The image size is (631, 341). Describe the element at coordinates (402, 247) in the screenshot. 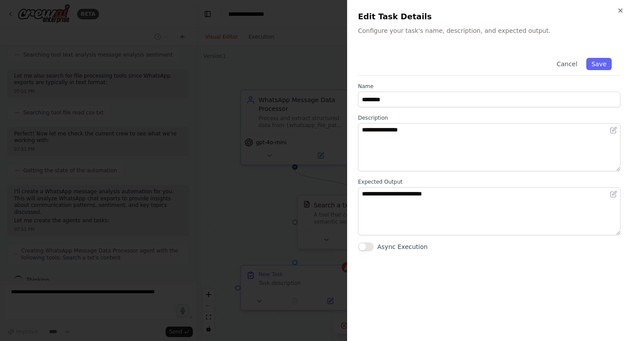

I see `label: Async Execution` at that location.